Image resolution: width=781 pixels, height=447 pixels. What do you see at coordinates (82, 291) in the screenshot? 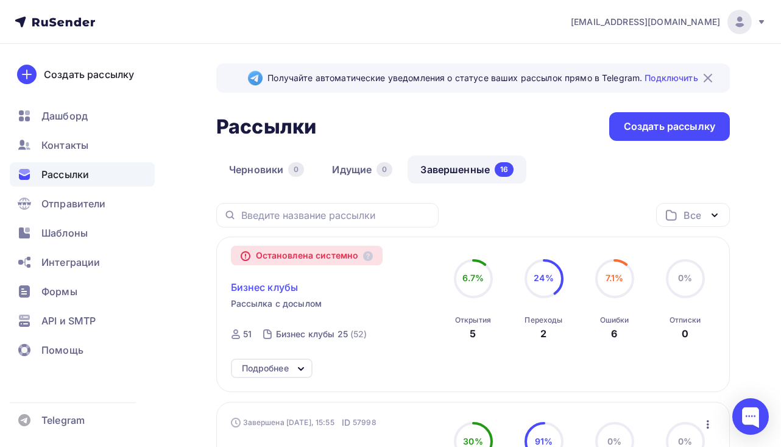
I see `a: Формы` at bounding box center [82, 291].